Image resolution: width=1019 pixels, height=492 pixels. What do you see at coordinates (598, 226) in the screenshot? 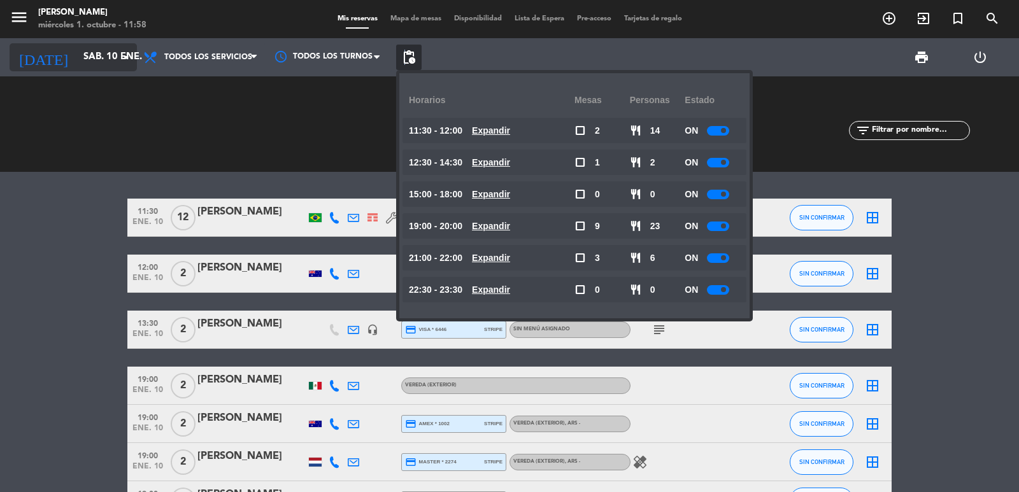
I see `span: 9` at bounding box center [598, 226].